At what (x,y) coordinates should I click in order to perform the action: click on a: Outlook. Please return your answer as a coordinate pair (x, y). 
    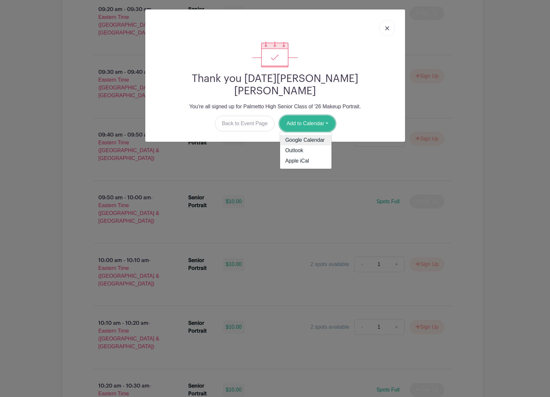
    Looking at the image, I should click on (306, 151).